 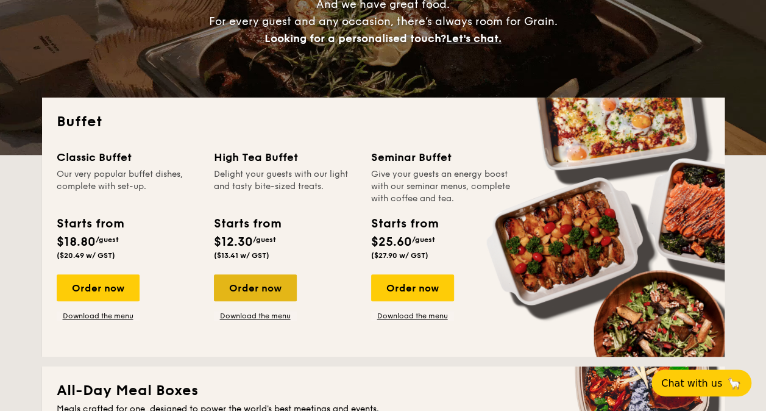 What do you see at coordinates (692, 383) in the screenshot?
I see `span: Chat with us` at bounding box center [692, 383].